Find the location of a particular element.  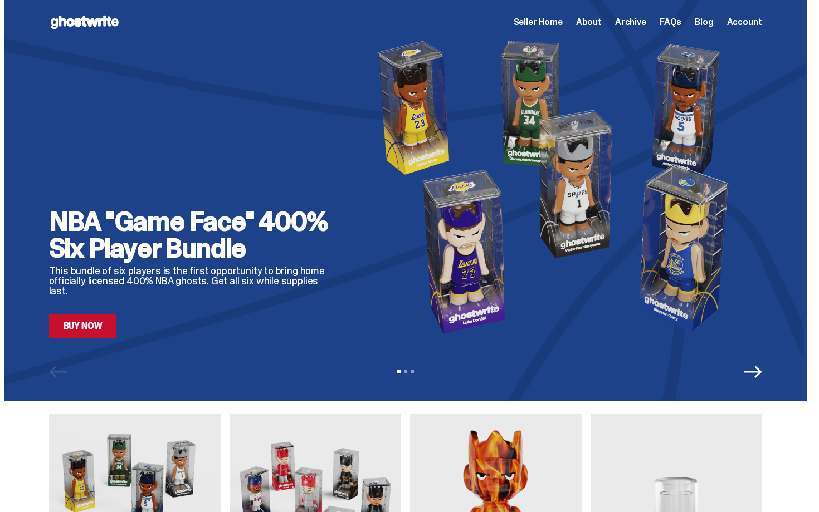

a: Archive is located at coordinates (630, 22).